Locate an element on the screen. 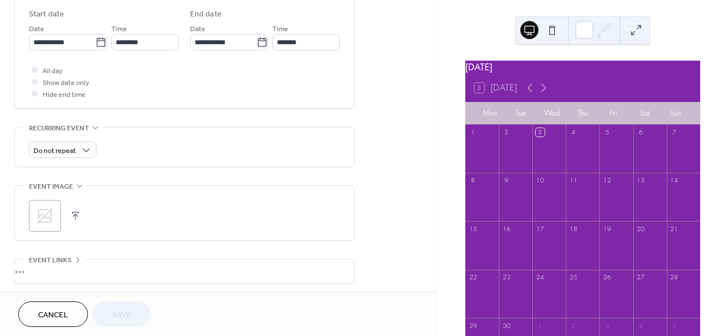 This screenshot has width=728, height=336. span: Recurring event is located at coordinates (59, 128).